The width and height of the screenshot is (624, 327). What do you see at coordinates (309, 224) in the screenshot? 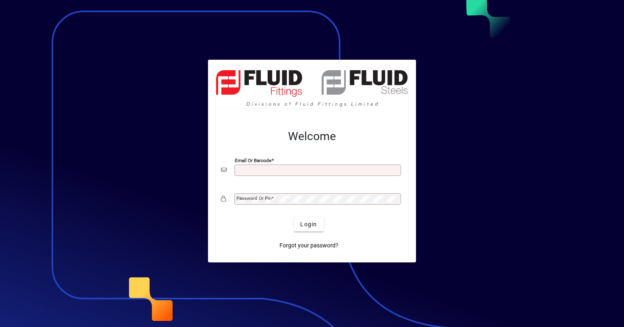
I see `button: Login` at bounding box center [309, 224].